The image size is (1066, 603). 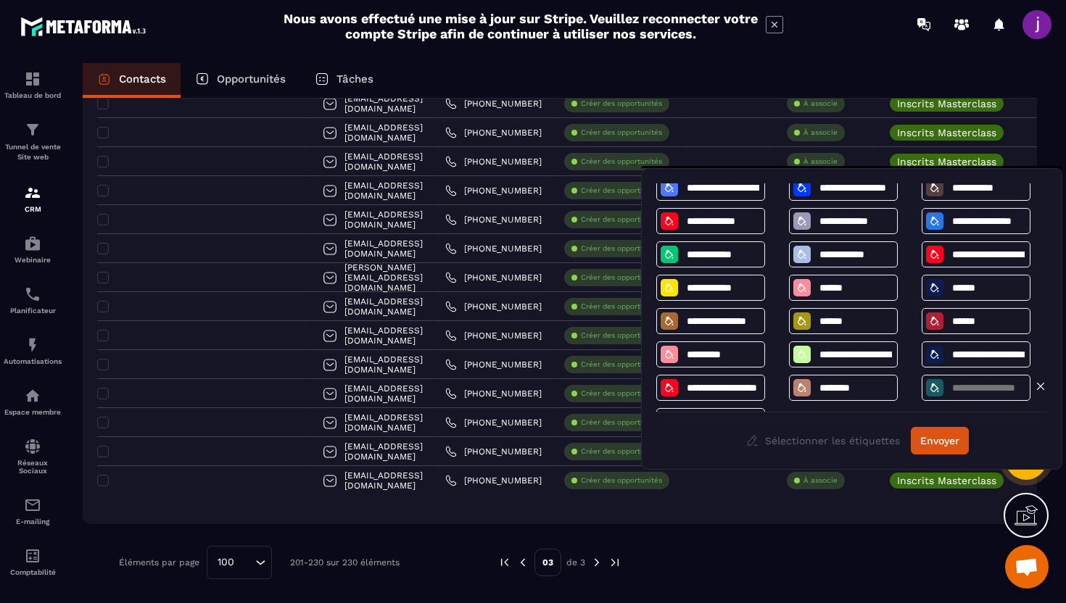 What do you see at coordinates (344, 563) in the screenshot?
I see `p: 201-230 sur 230 éléments` at bounding box center [344, 563].